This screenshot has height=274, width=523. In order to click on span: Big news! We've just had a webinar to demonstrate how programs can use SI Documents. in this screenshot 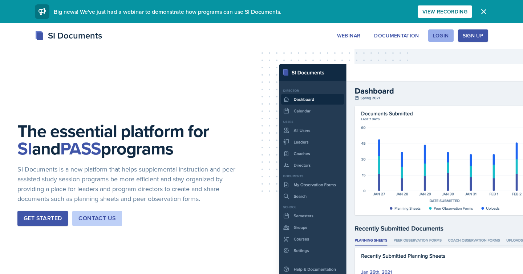, I will do `click(167, 12)`.